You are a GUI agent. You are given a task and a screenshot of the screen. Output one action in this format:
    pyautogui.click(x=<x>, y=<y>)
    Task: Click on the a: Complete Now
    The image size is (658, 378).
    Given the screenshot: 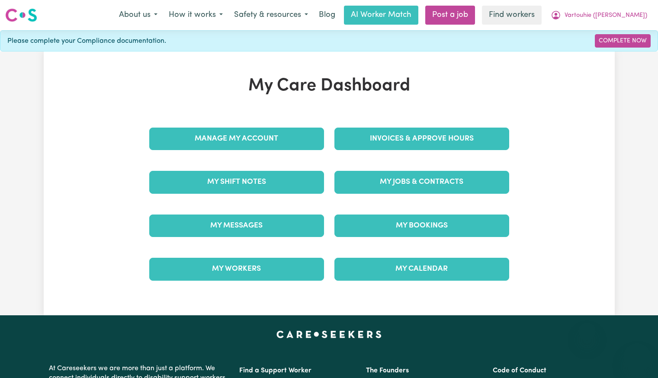 What is the action you would take?
    pyautogui.click(x=622, y=41)
    